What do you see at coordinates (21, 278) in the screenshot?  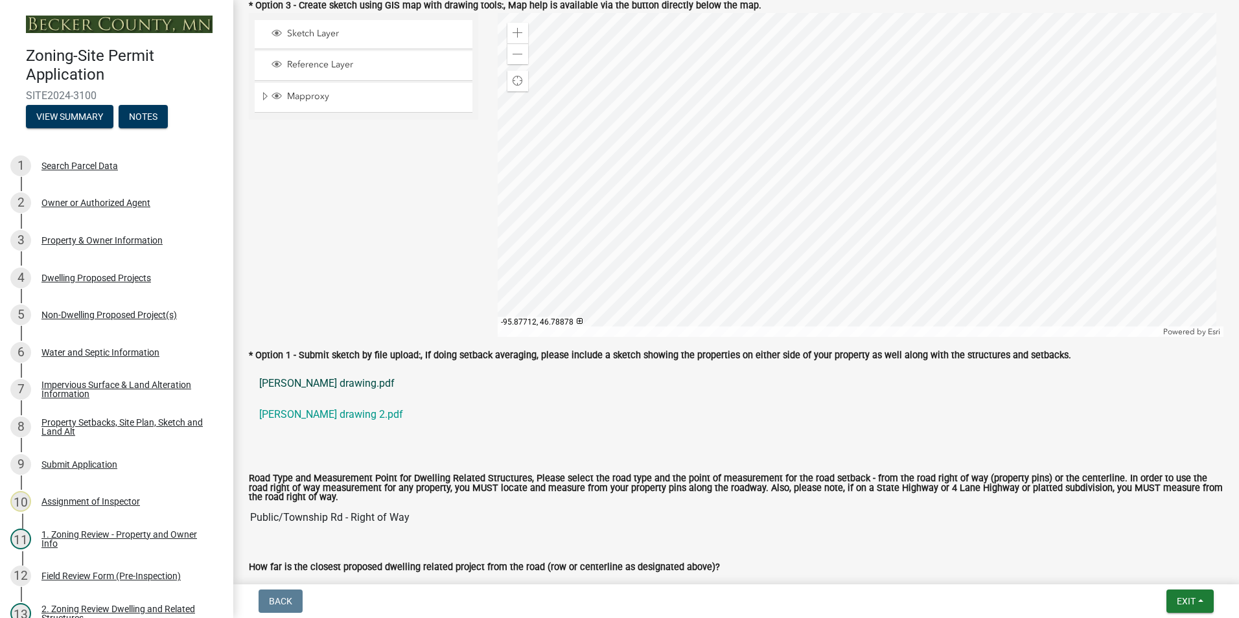 I see `div: 4` at bounding box center [21, 278].